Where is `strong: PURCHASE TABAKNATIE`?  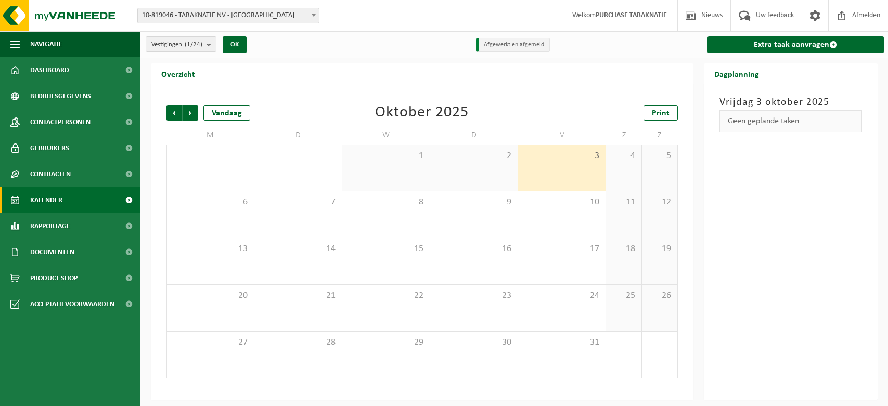 strong: PURCHASE TABAKNATIE is located at coordinates (631, 15).